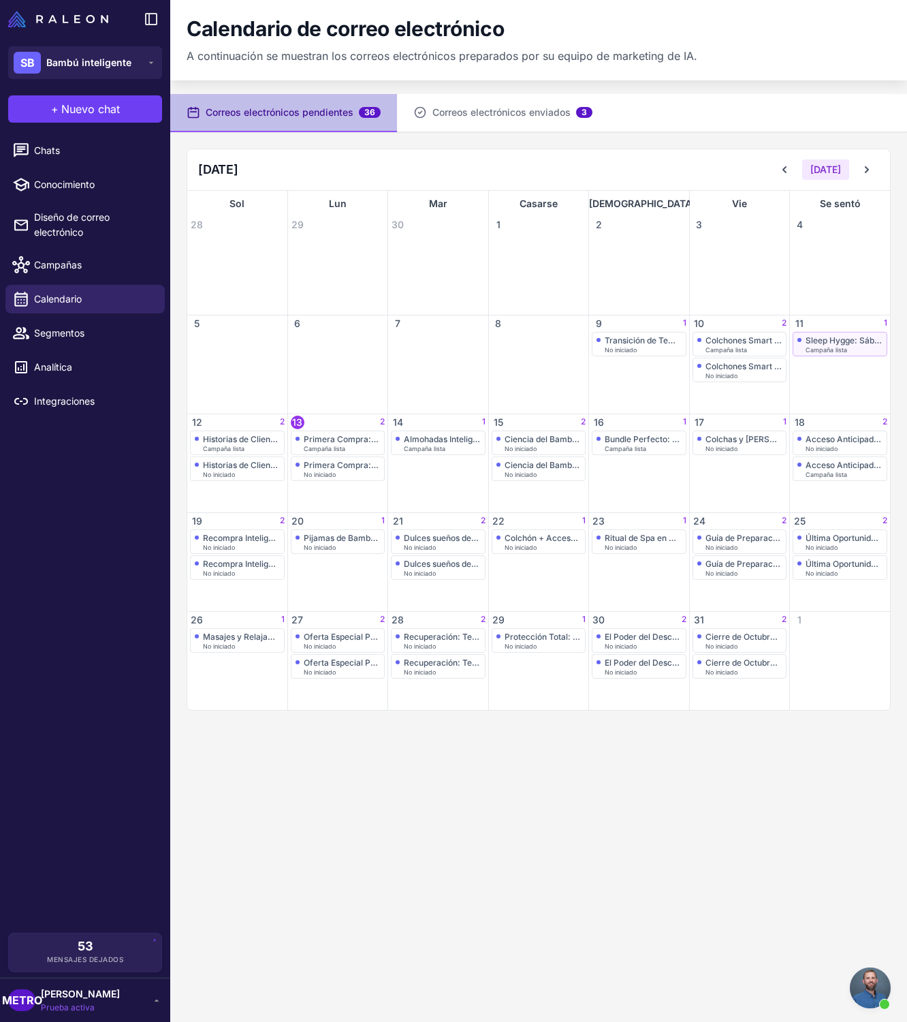  Describe the element at coordinates (295, 537) in the screenshot. I see `font: Recompra Inteligente: Completa Tu Experiencia` at that location.